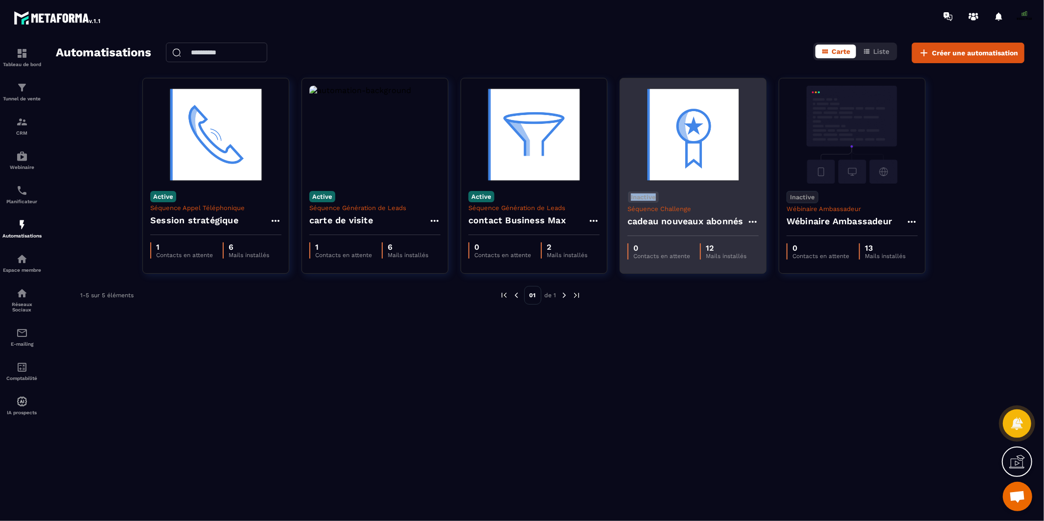 Image resolution: width=1044 pixels, height=521 pixels. What do you see at coordinates (551, 295) in the screenshot?
I see `p: de 1` at bounding box center [551, 295].